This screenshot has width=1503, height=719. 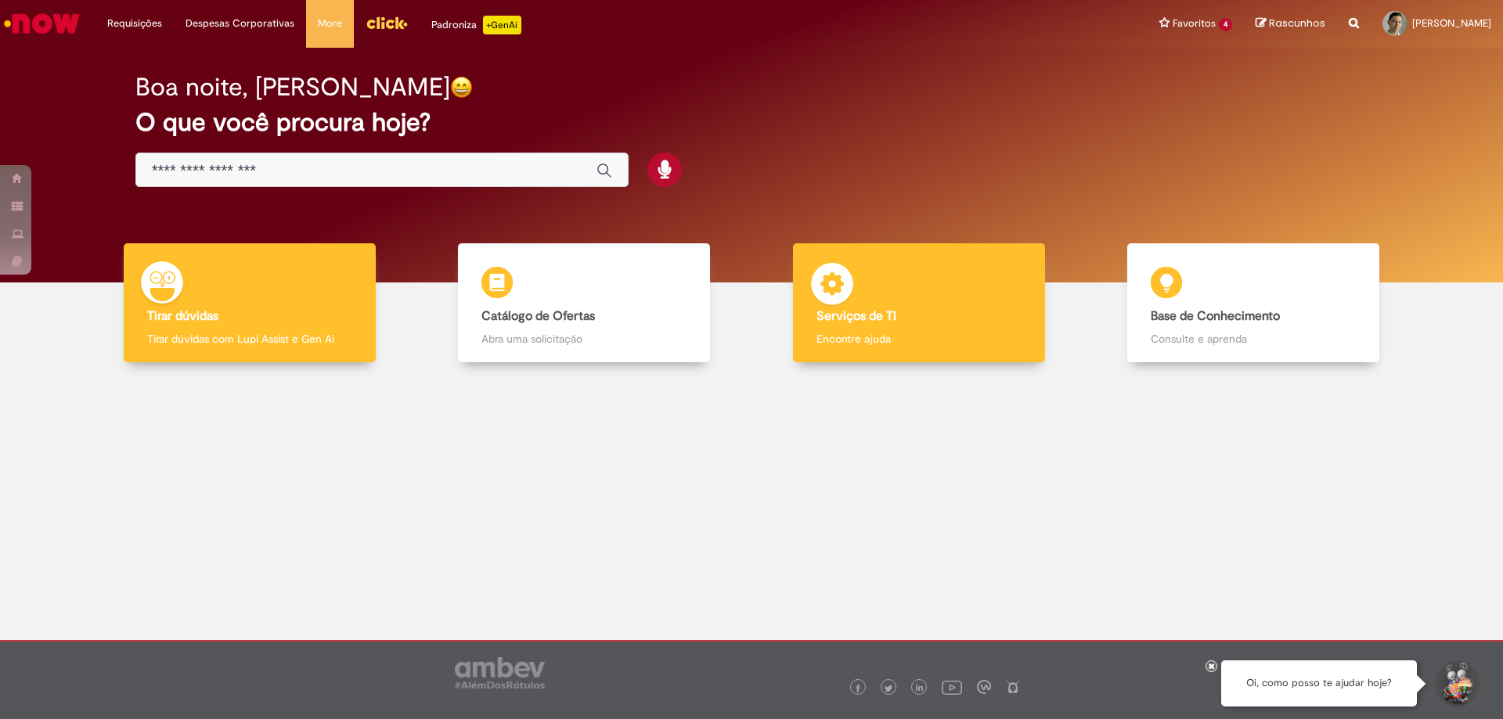 I want to click on a: Serviços de TI Encontre ajuda, so click(x=919, y=303).